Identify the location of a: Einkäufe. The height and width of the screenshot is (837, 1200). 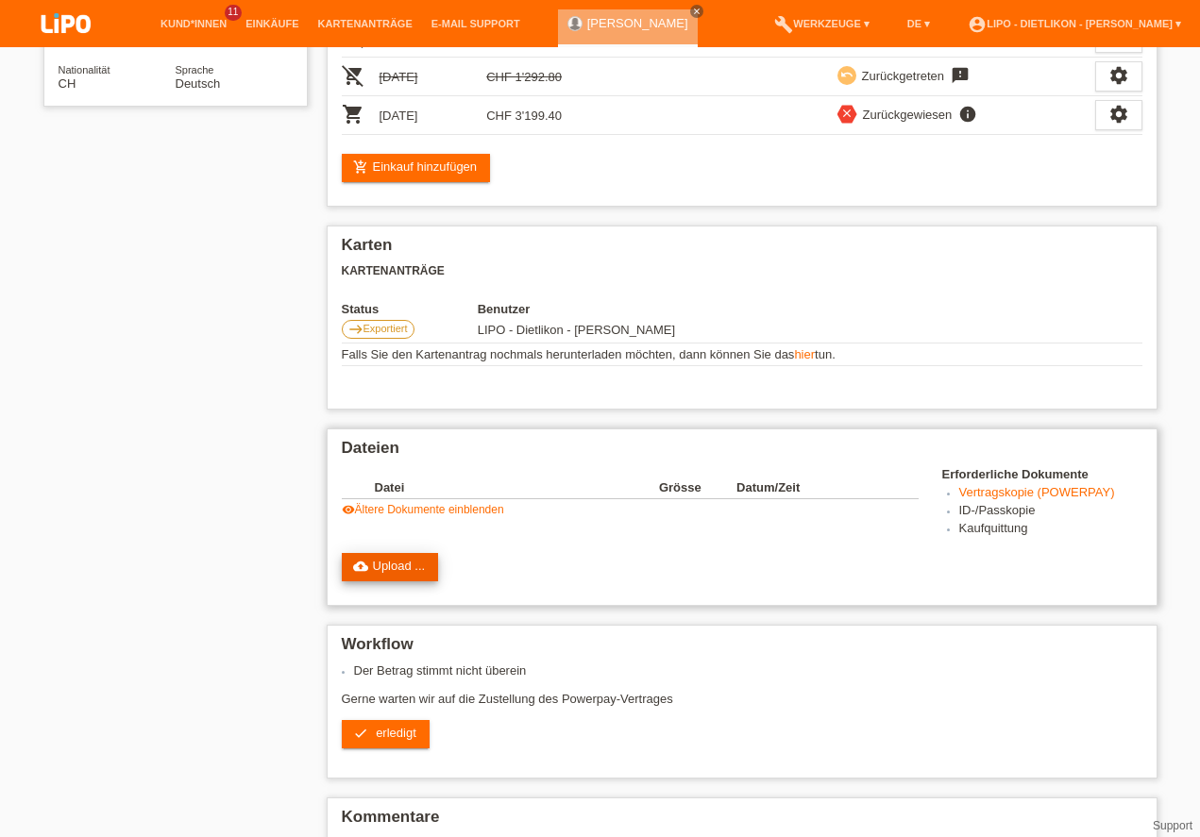
(272, 24).